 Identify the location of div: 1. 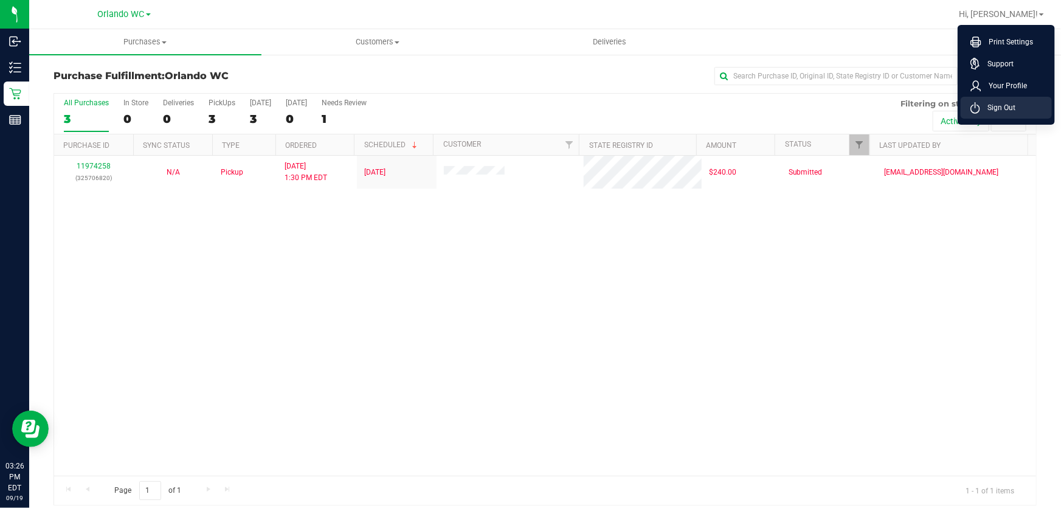
(344, 119).